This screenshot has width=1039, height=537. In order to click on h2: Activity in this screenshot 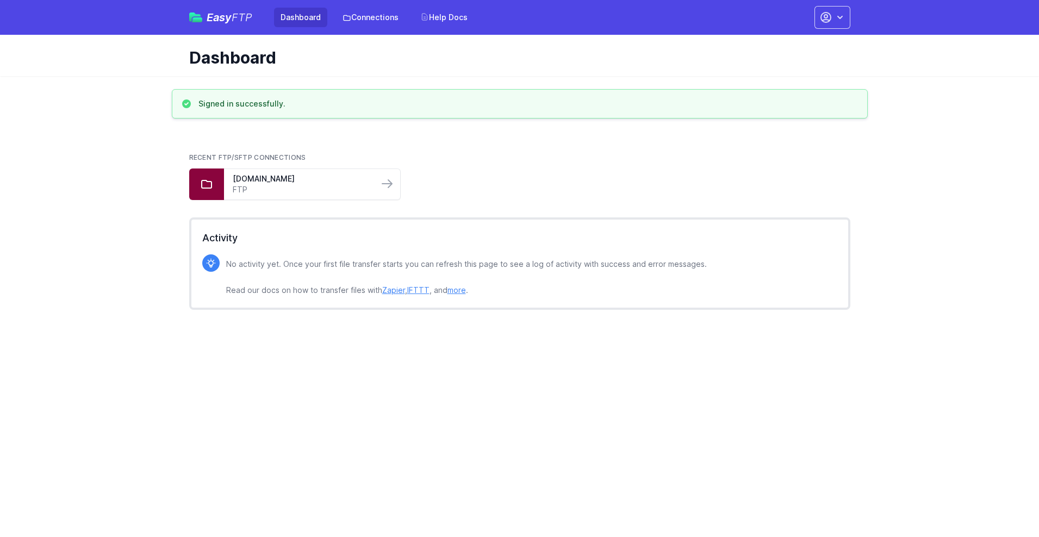, I will do `click(520, 238)`.